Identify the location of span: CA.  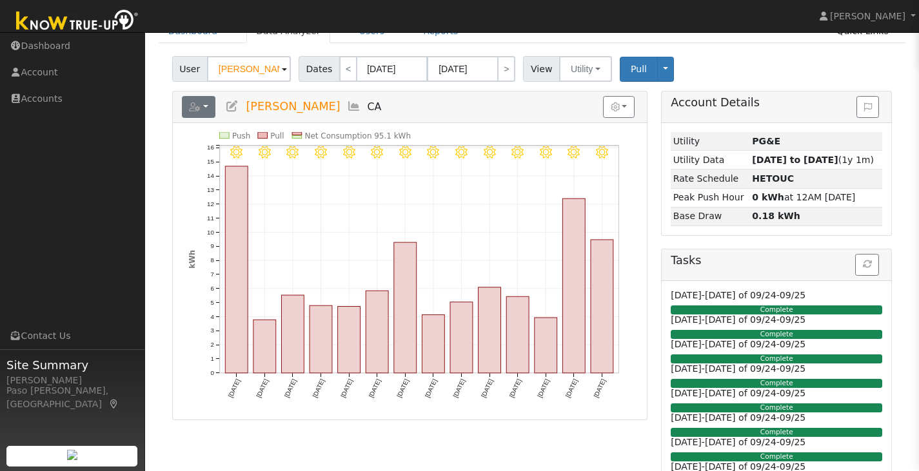
(375, 106).